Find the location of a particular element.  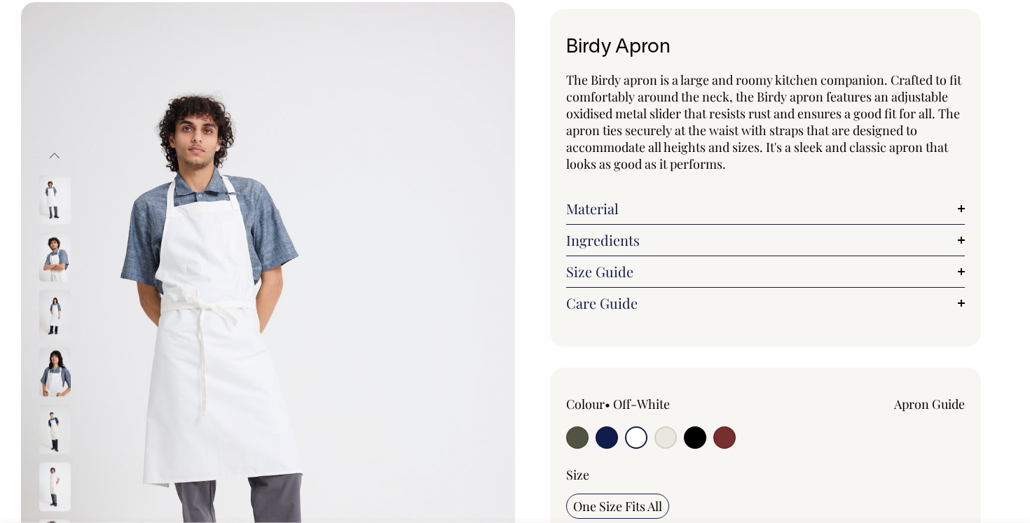

span: One Size Fits All is located at coordinates (617, 506).